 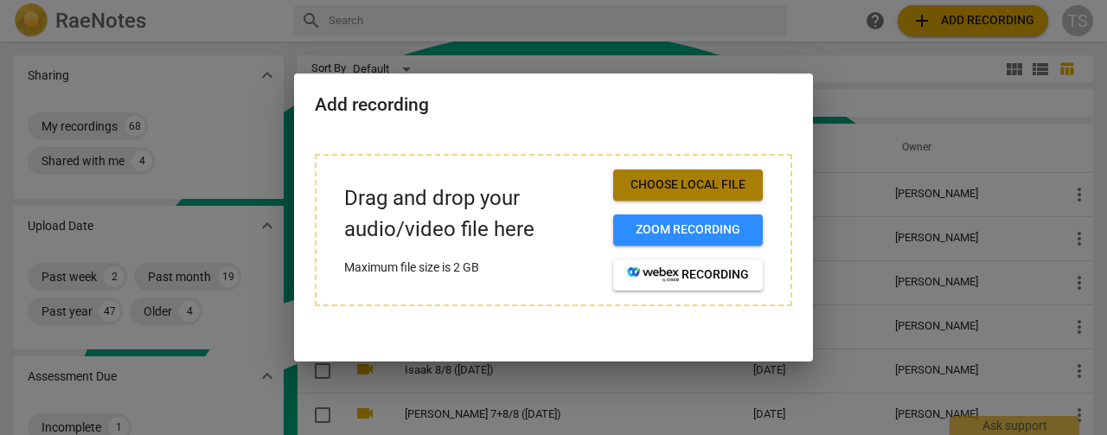 I want to click on p: Maximum file size is 2 GB, so click(x=472, y=267).